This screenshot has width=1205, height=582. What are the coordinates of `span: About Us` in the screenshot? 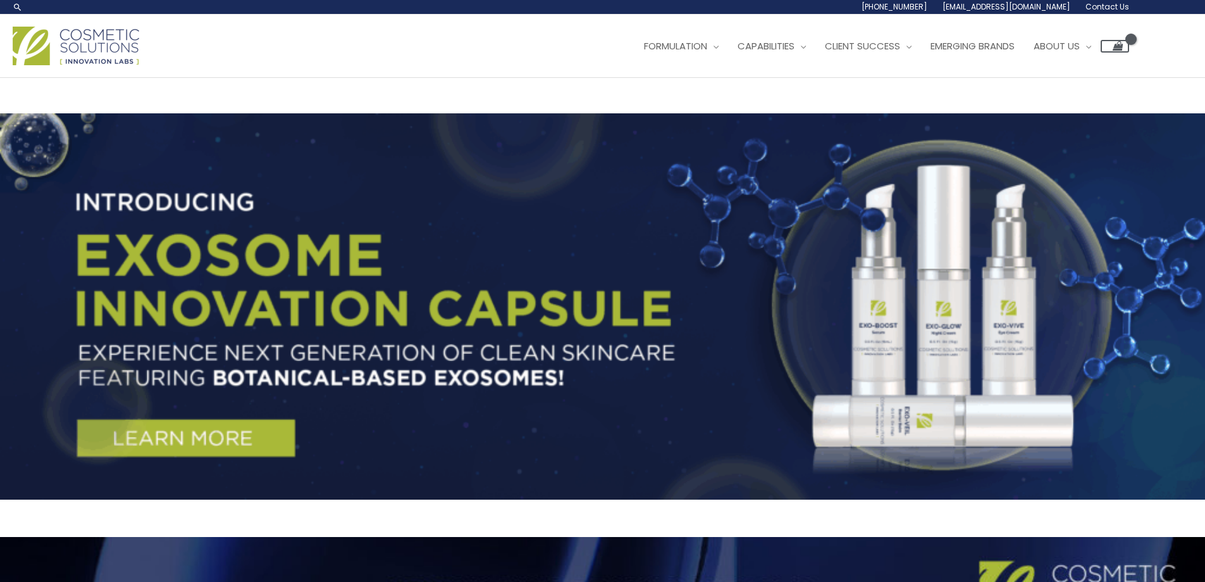 It's located at (1057, 46).